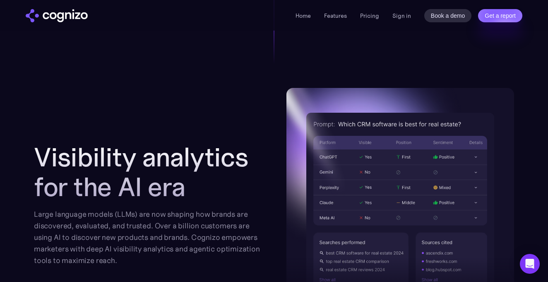 This screenshot has width=548, height=282. I want to click on a: home, so click(57, 16).